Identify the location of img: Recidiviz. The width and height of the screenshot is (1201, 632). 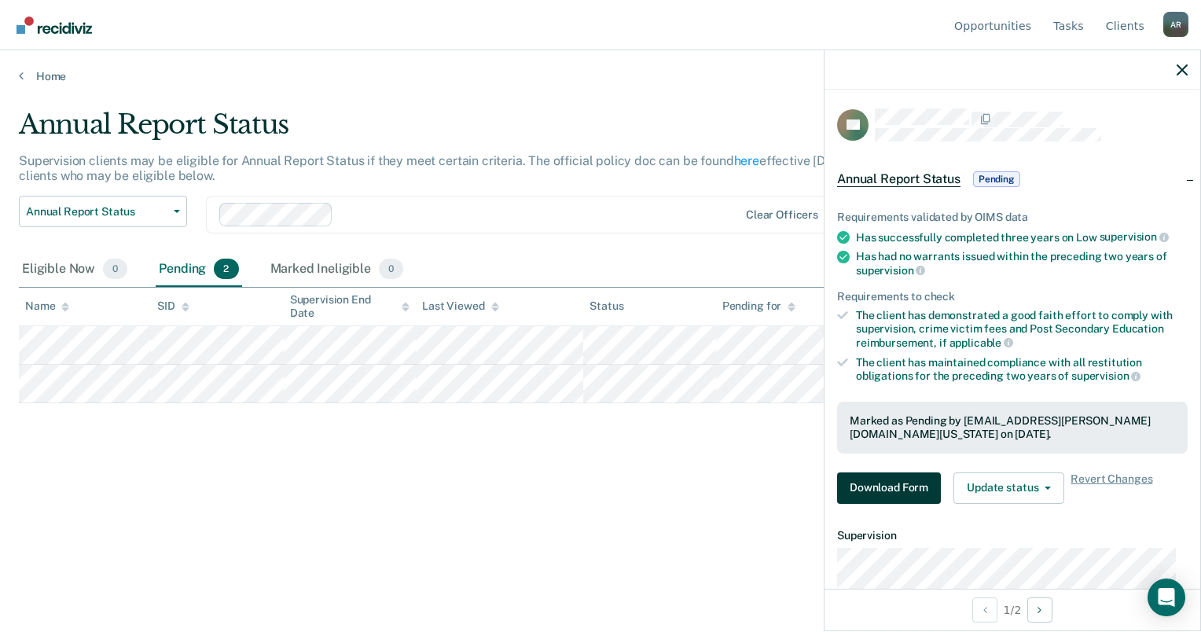
(54, 25).